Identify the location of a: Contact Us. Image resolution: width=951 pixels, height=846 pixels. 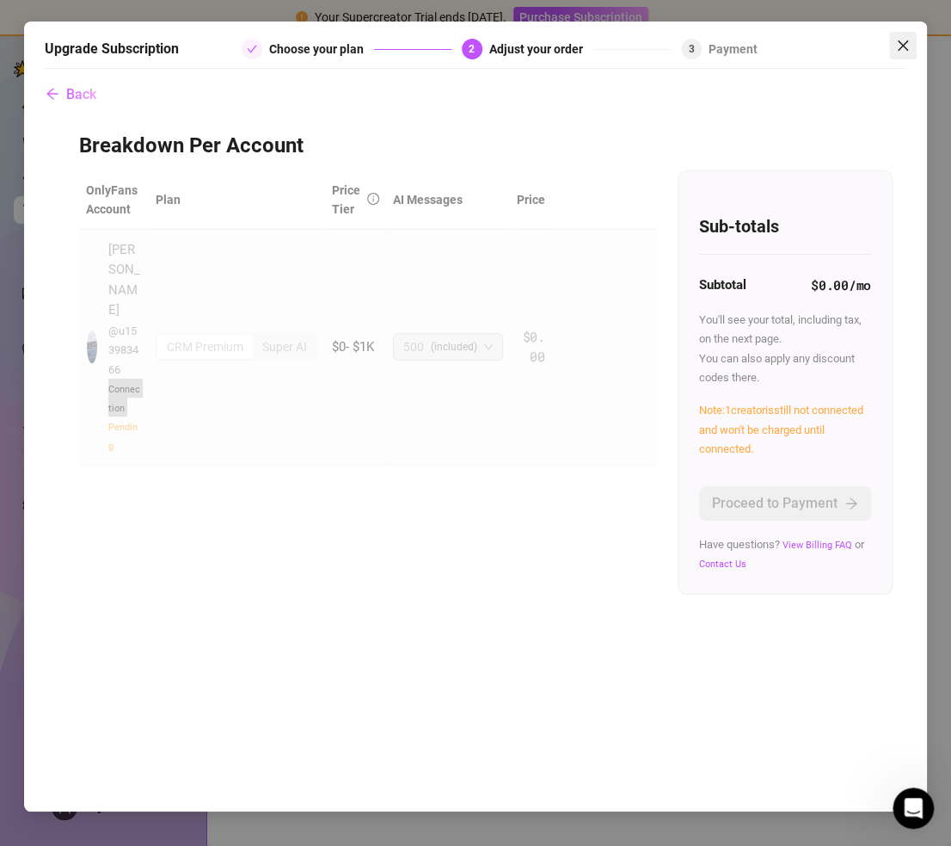
(723, 563).